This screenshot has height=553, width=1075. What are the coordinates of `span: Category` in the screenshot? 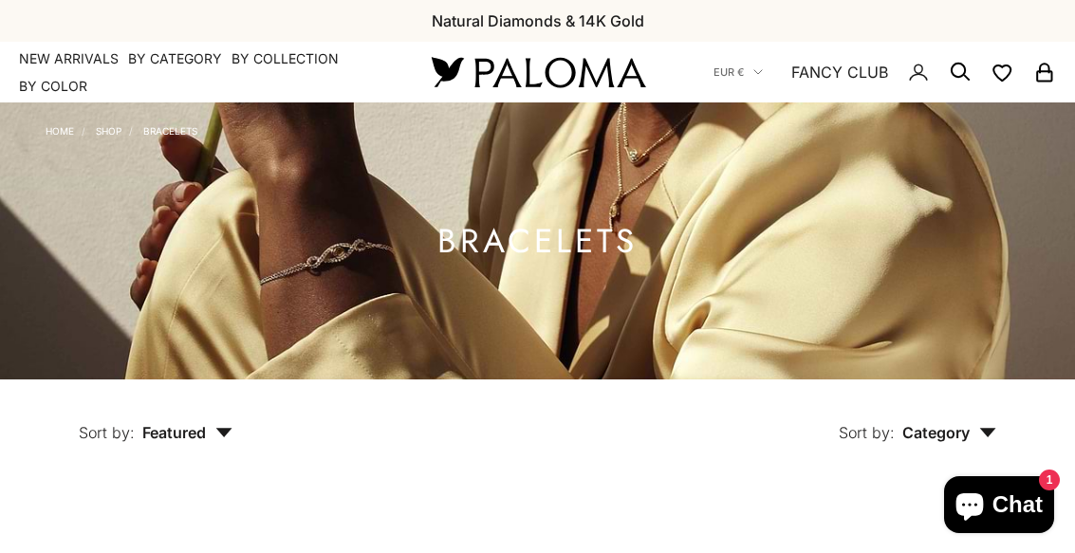 It's located at (949, 433).